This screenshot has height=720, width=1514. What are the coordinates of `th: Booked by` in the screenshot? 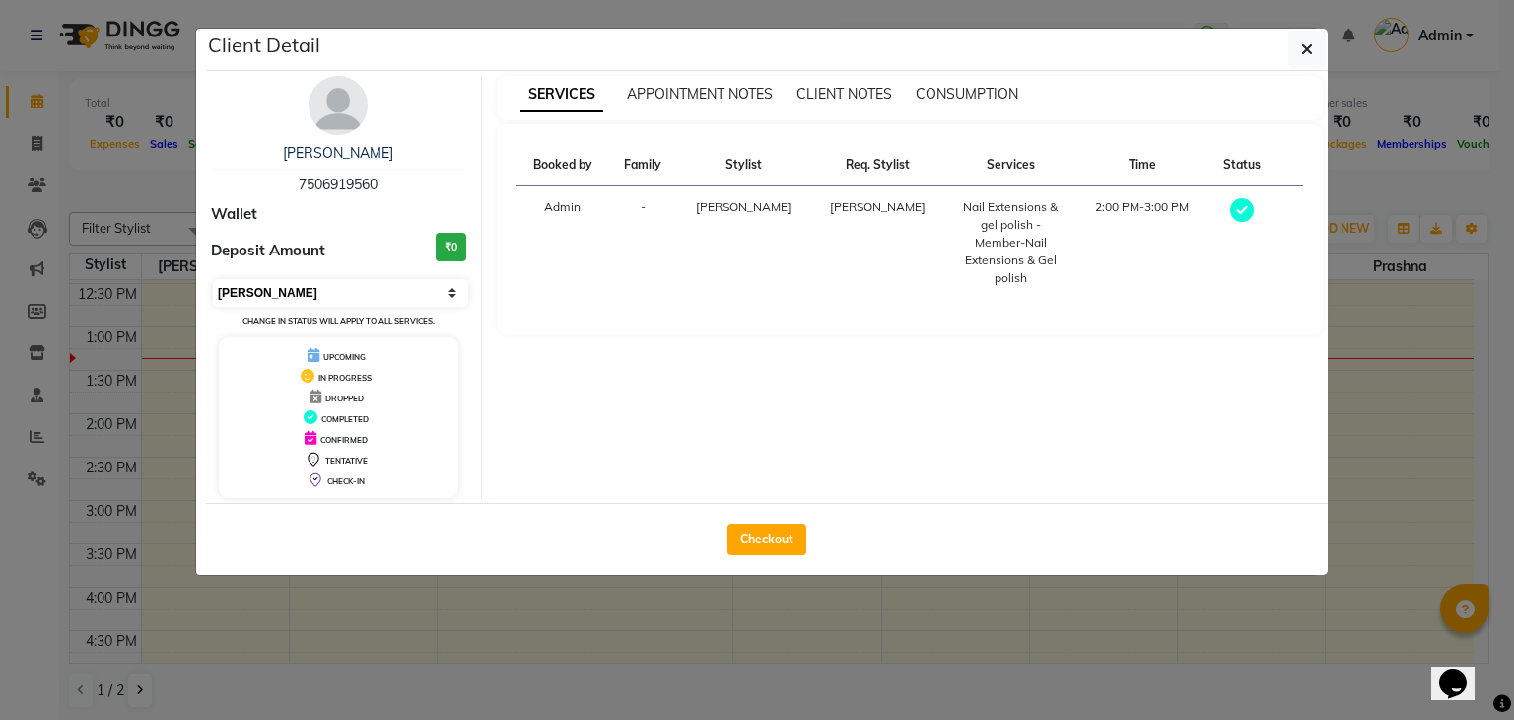 It's located at (563, 165).